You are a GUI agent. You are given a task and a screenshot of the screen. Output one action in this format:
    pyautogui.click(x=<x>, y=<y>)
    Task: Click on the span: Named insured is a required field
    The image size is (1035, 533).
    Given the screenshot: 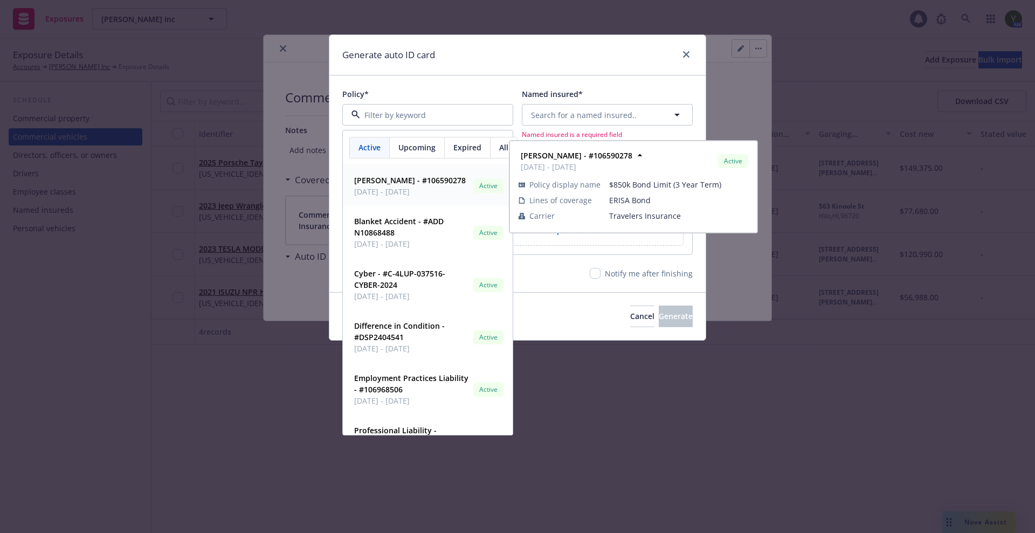 What is the action you would take?
    pyautogui.click(x=607, y=134)
    